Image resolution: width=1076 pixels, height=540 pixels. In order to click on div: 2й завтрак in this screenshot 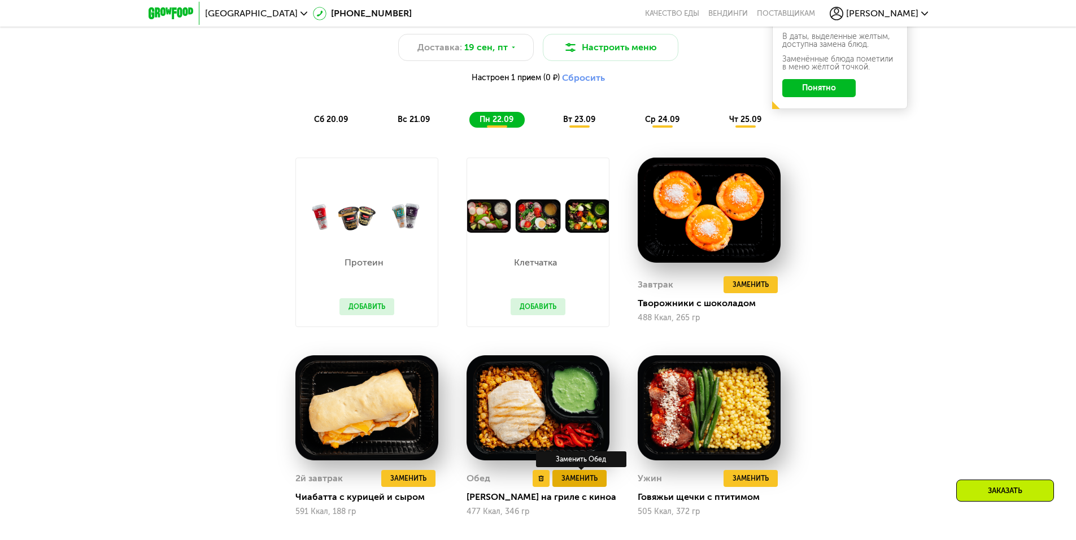, I will do `click(319, 478)`.